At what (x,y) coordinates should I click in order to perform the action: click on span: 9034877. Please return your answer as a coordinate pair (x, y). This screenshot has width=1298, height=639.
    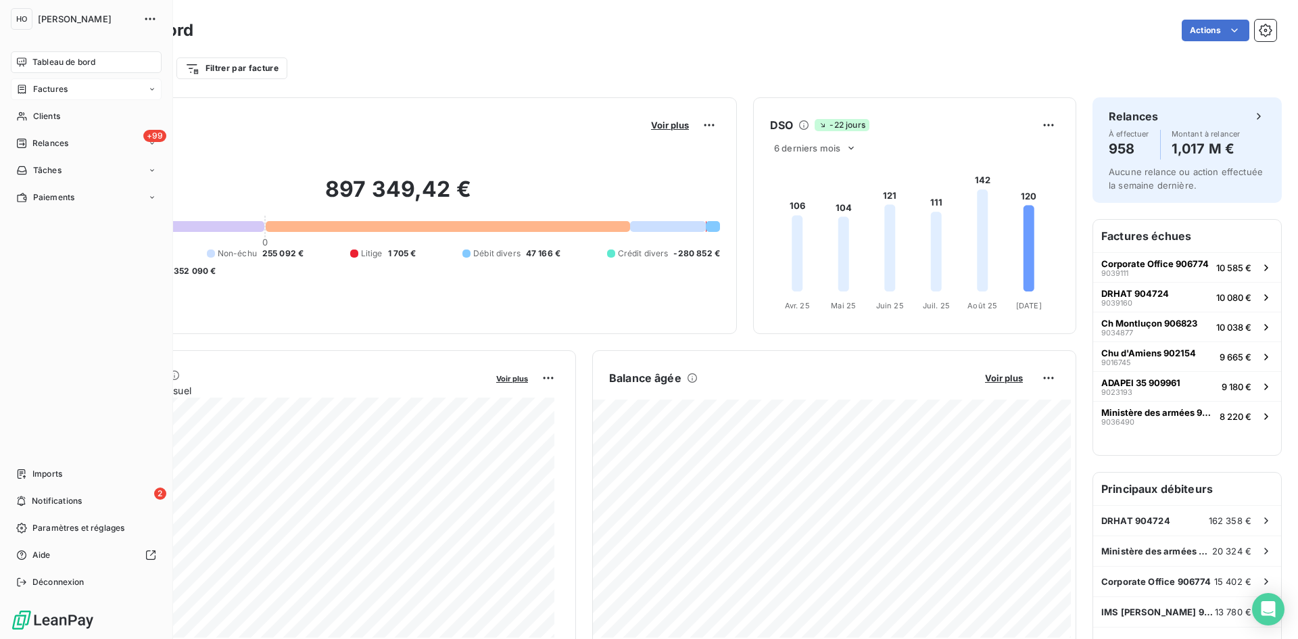
    Looking at the image, I should click on (1117, 333).